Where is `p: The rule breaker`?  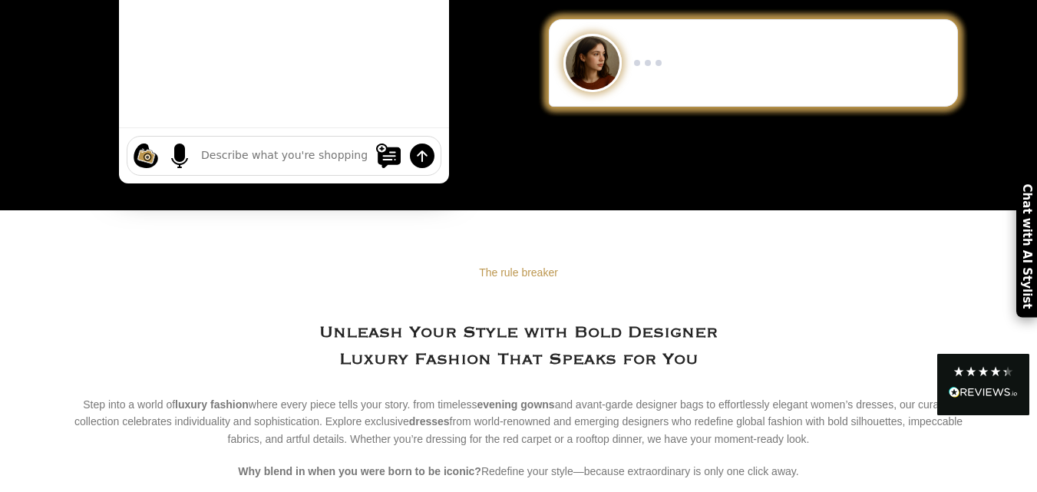
p: The rule breaker is located at coordinates (519, 273).